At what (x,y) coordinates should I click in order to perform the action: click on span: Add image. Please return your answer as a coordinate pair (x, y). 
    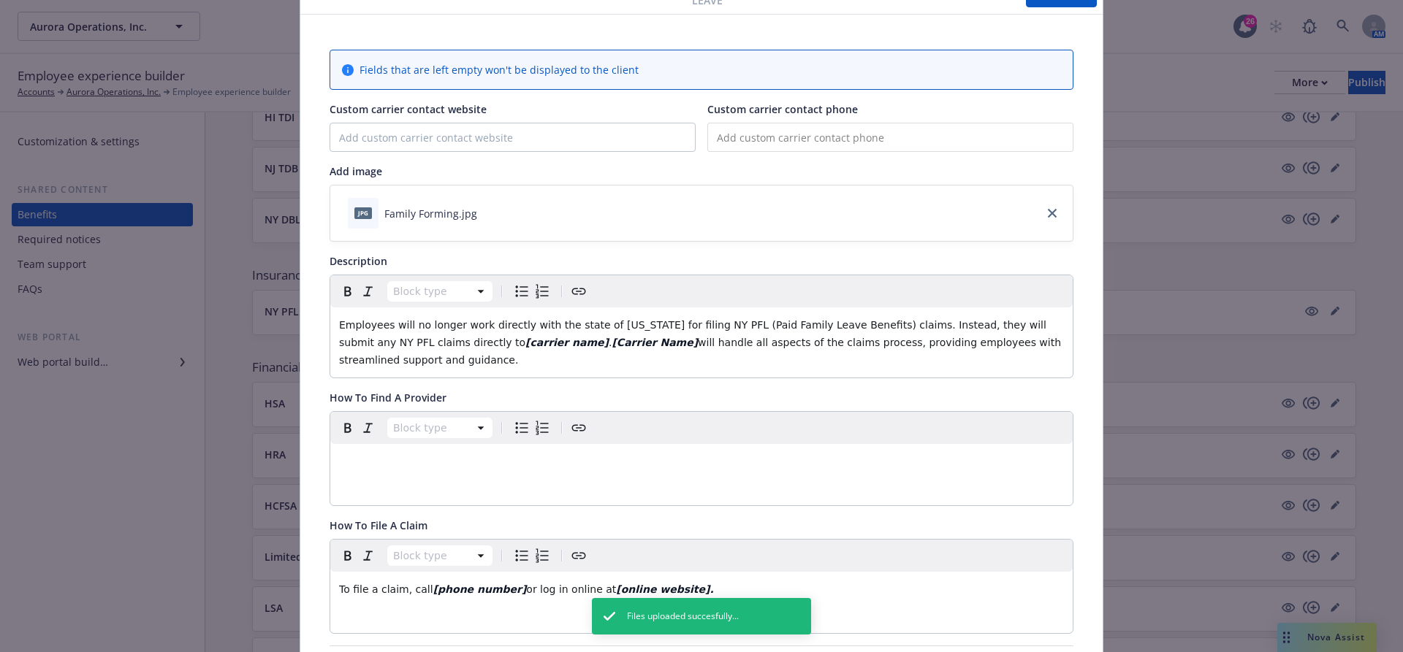
    Looking at the image, I should click on (356, 171).